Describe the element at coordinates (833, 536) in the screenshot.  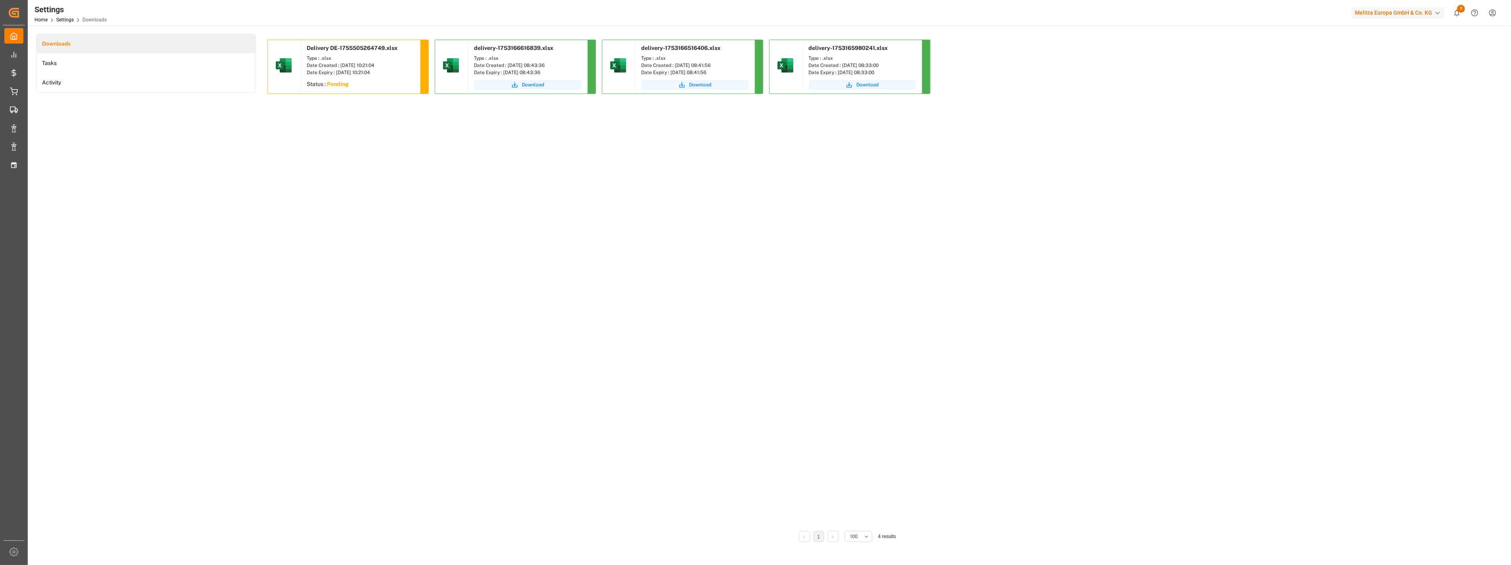
I see `li: Next Page` at that location.